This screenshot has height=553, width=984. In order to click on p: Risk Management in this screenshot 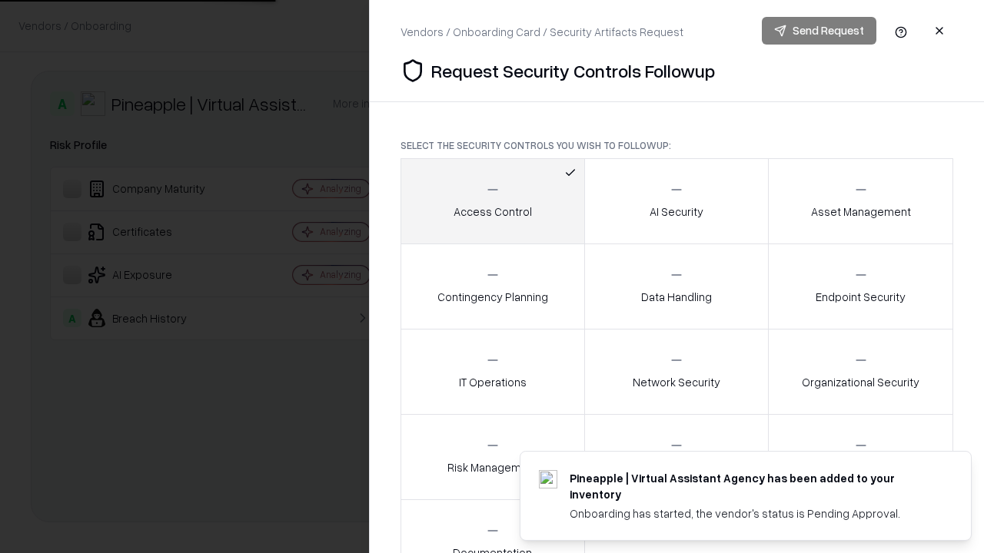, I will do `click(493, 467)`.